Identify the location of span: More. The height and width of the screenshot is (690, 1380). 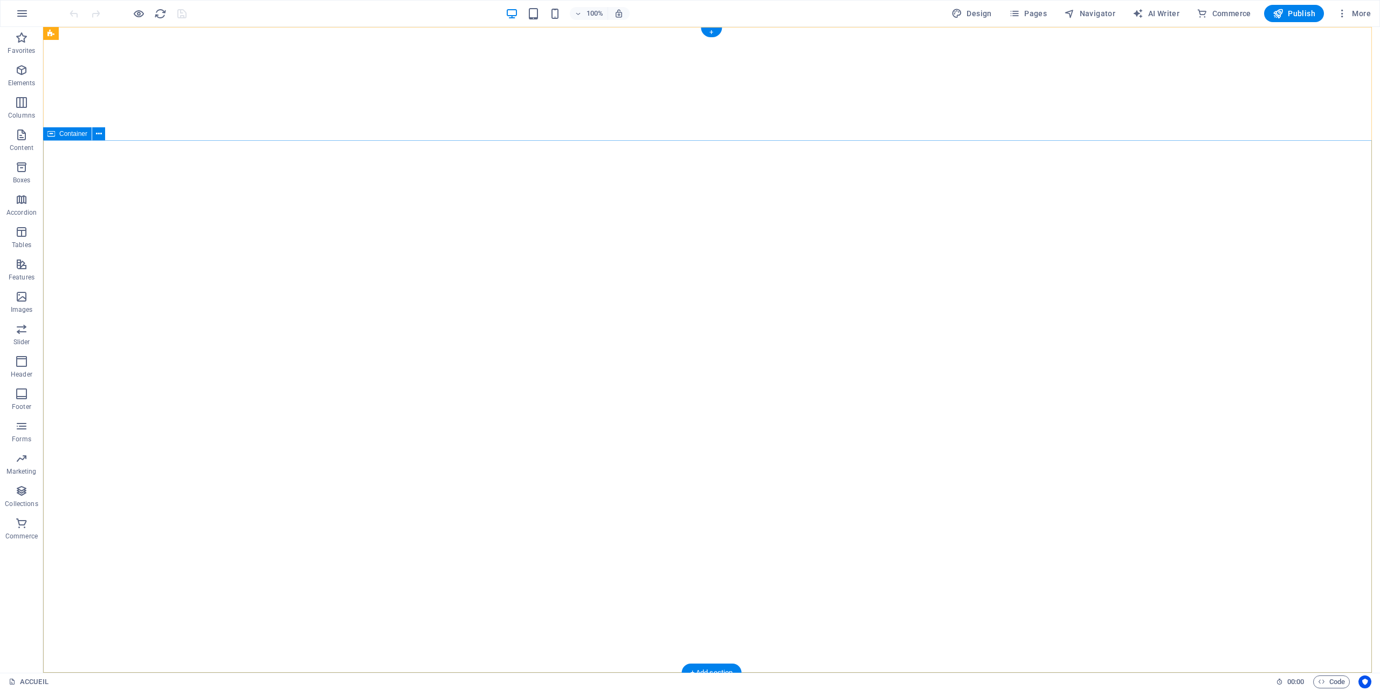
(1354, 13).